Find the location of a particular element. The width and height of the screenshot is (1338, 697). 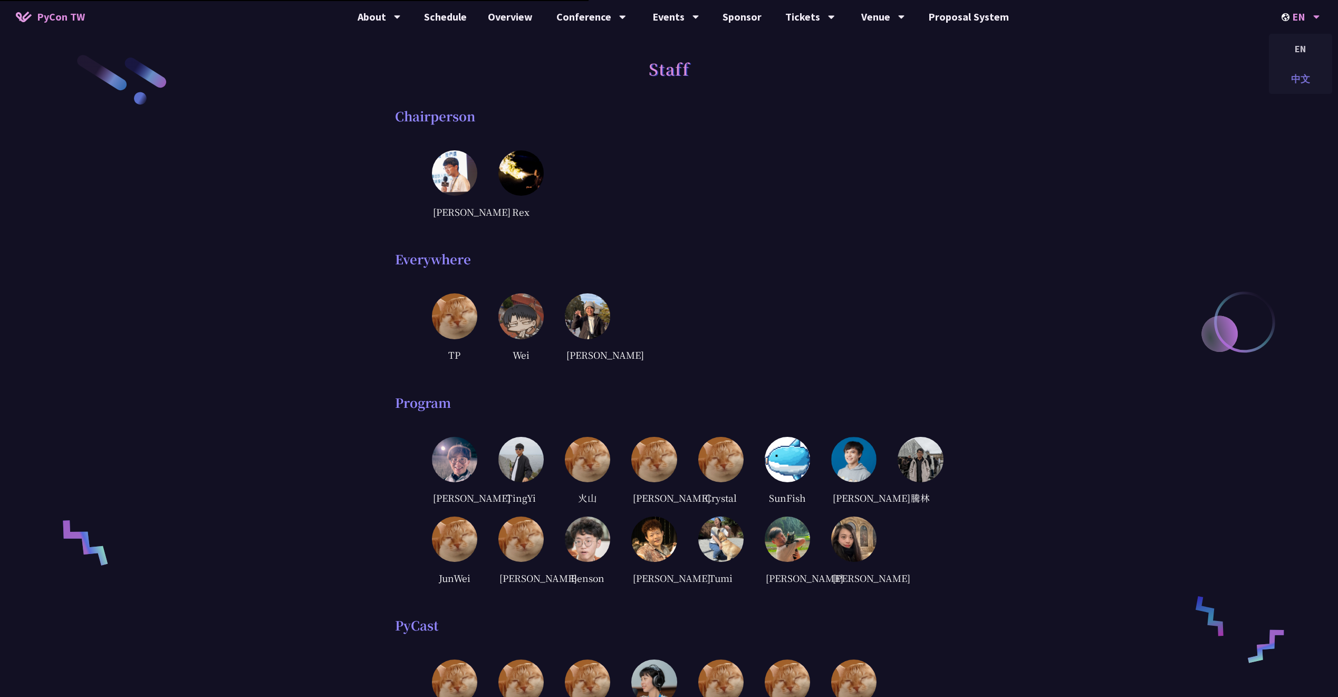

div: Benson is located at coordinates (587, 577).